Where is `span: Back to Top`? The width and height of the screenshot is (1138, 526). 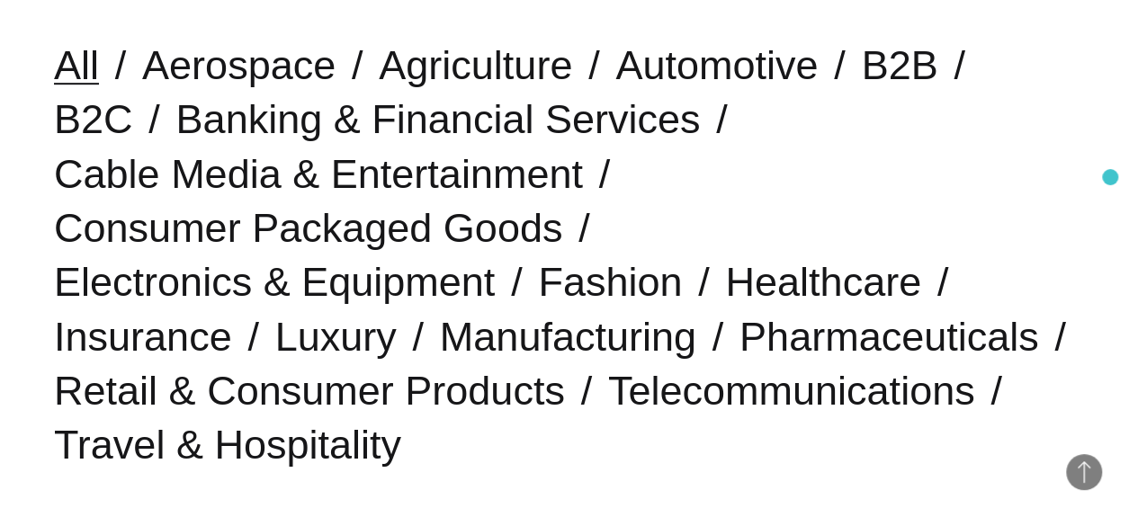 span: Back to Top is located at coordinates (1084, 472).